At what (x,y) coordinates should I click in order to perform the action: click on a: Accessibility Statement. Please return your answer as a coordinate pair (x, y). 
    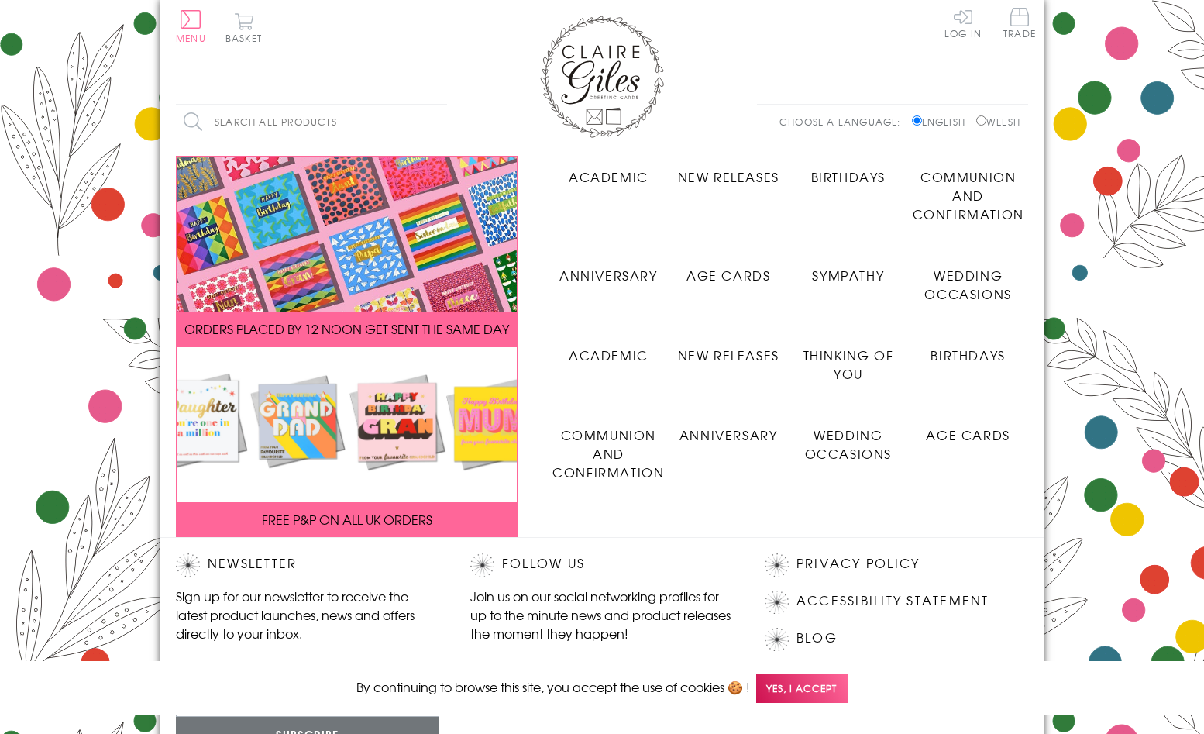
    Looking at the image, I should click on (893, 601).